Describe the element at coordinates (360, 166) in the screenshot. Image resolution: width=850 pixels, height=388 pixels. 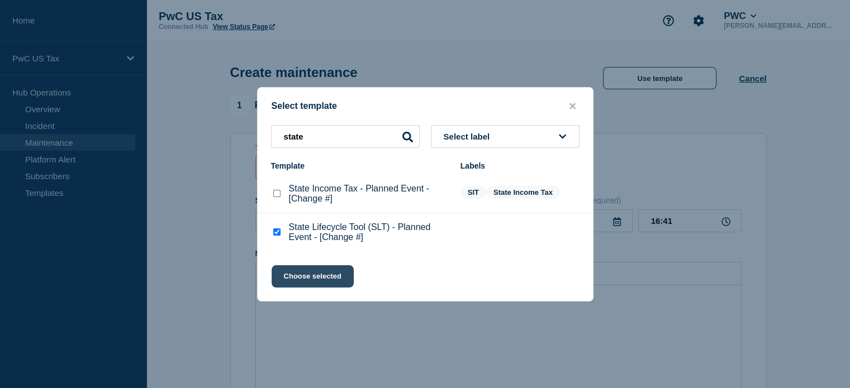
I see `div: Template` at that location.